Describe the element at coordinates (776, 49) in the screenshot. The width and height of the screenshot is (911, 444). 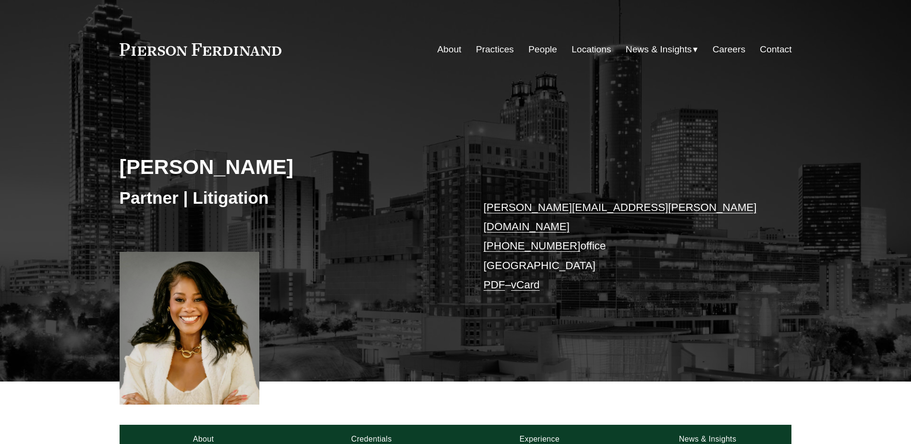
I see `a: Contact` at that location.